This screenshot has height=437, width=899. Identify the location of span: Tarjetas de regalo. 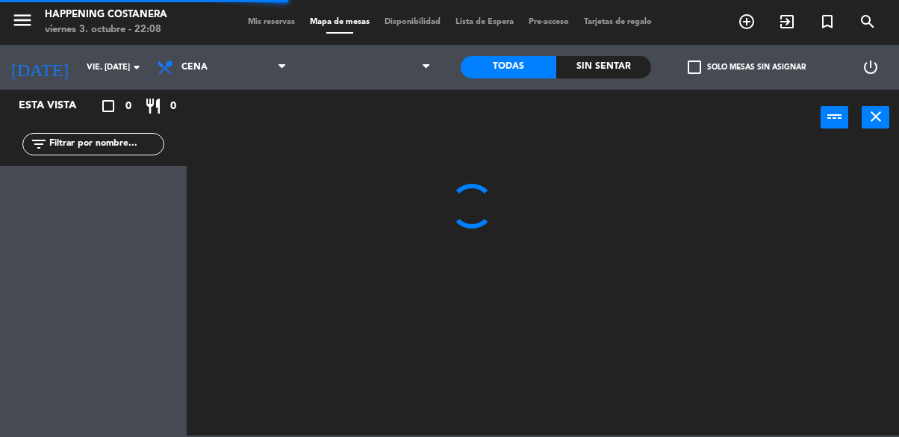
(618, 22).